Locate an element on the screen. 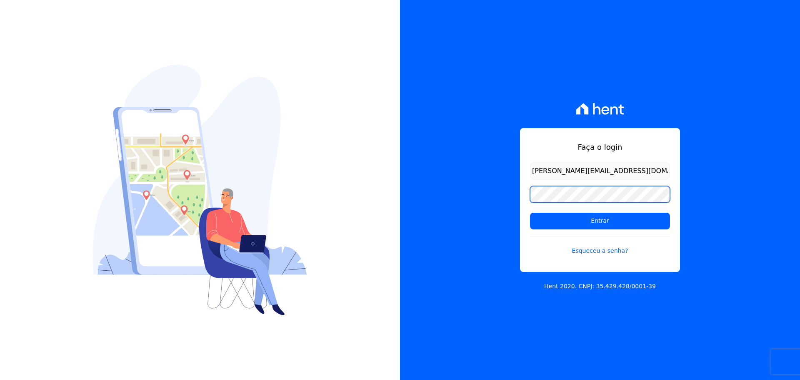  input: Entrar is located at coordinates (600, 221).